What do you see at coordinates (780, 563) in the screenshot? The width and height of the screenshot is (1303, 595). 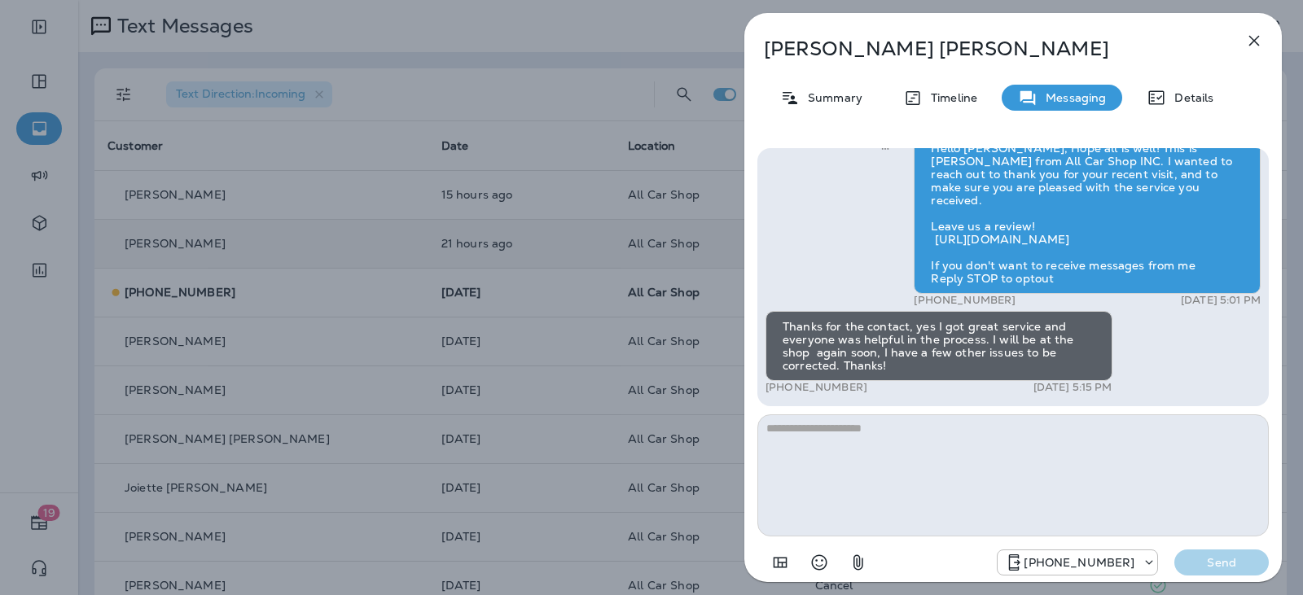 I see `button: Add in a premade template` at bounding box center [780, 563].